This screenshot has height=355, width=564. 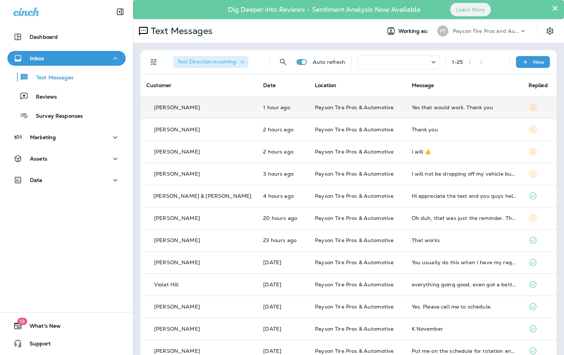 What do you see at coordinates (283, 108) in the screenshot?
I see `p: Sep 24, 2025 11:34 AM` at bounding box center [283, 108].